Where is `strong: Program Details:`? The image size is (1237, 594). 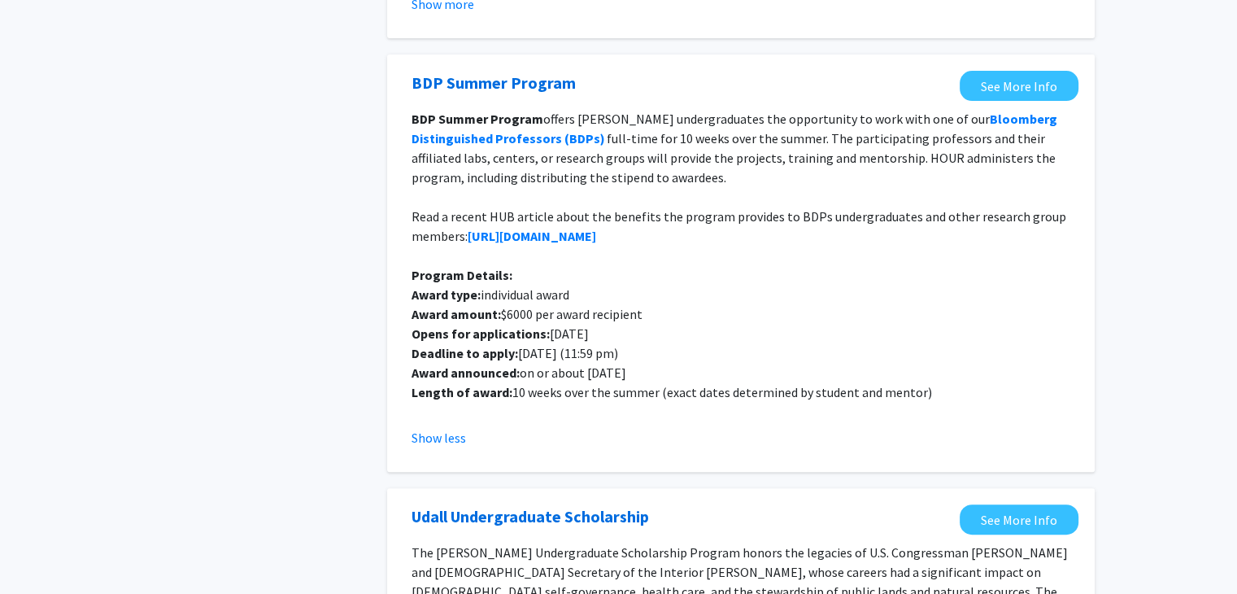
strong: Program Details: is located at coordinates (462, 275).